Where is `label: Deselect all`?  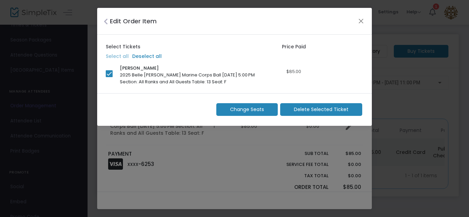
label: Deselect all is located at coordinates (147, 56).